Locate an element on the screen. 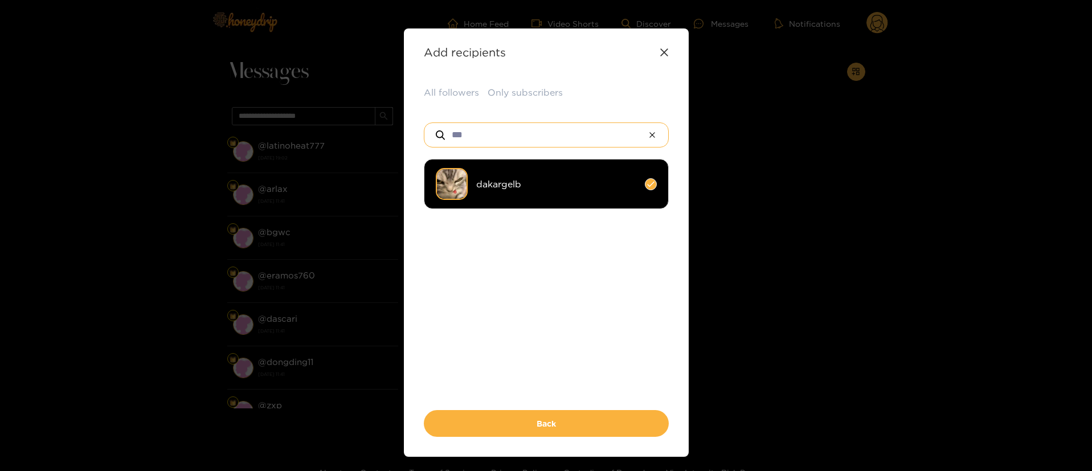 The image size is (1092, 471). img: 3m8xm-inbound1688109734602502850.jpg is located at coordinates (452, 184).